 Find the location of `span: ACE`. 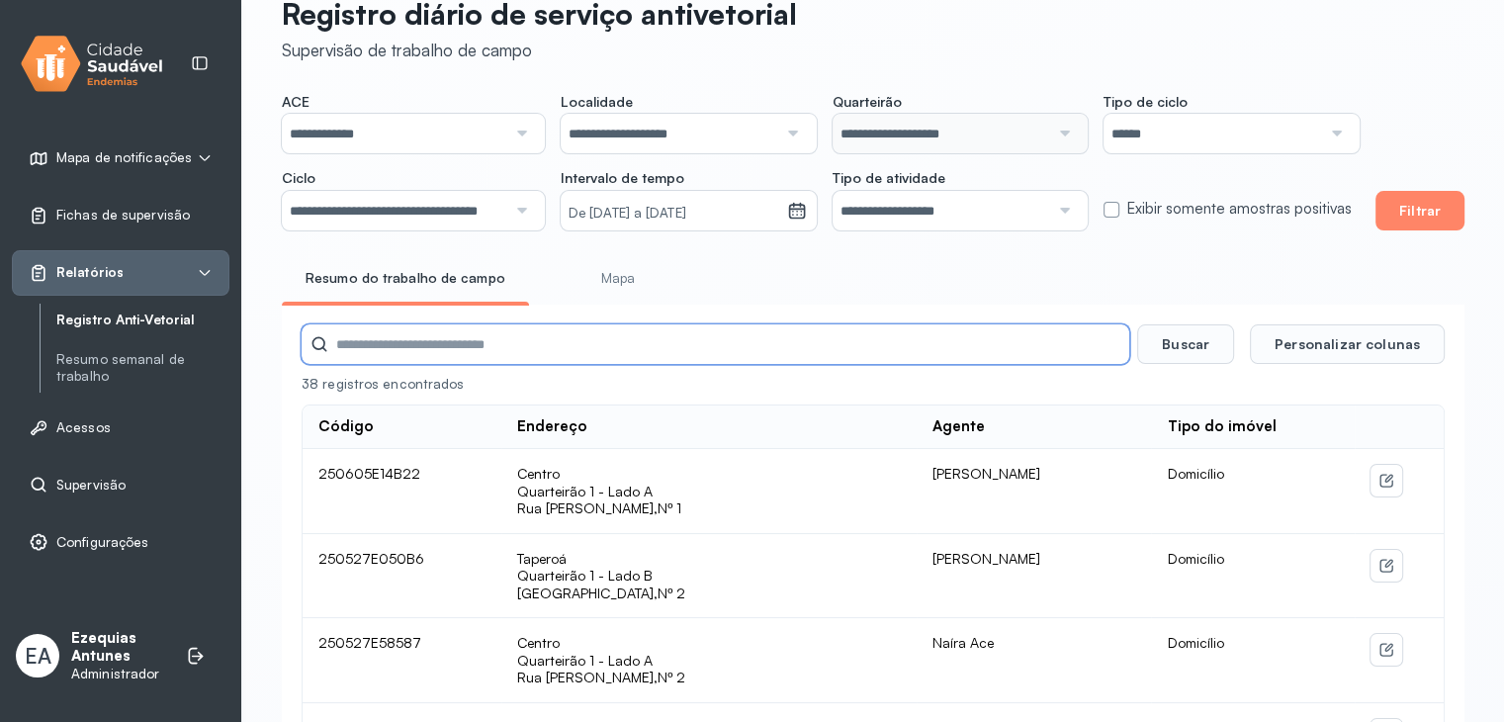

span: ACE is located at coordinates (296, 102).